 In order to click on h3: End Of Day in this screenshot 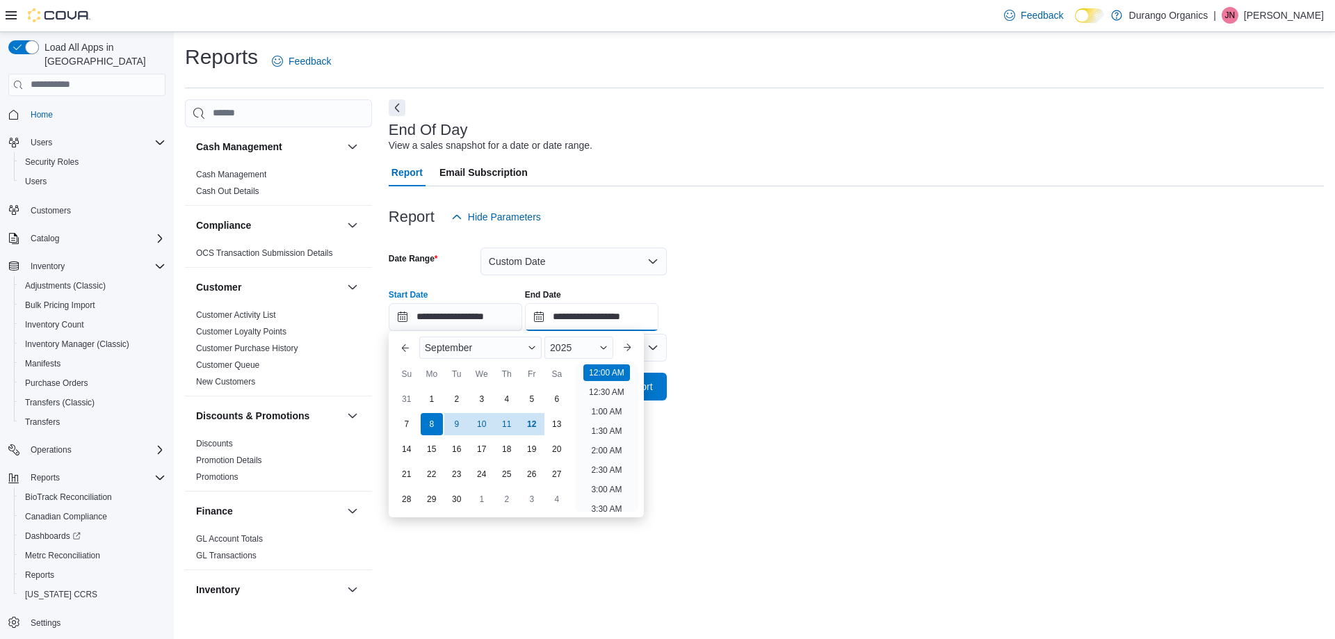, I will do `click(428, 130)`.